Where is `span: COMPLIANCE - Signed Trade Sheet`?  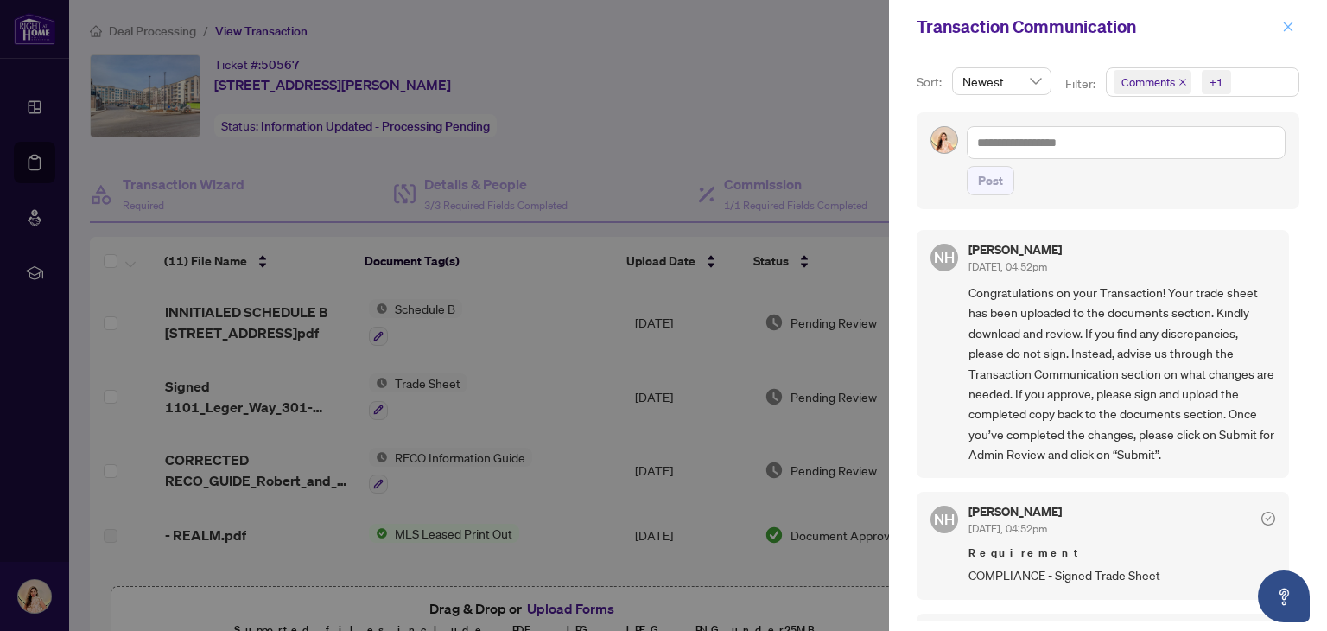 span: COMPLIANCE - Signed Trade Sheet is located at coordinates (1122, 575).